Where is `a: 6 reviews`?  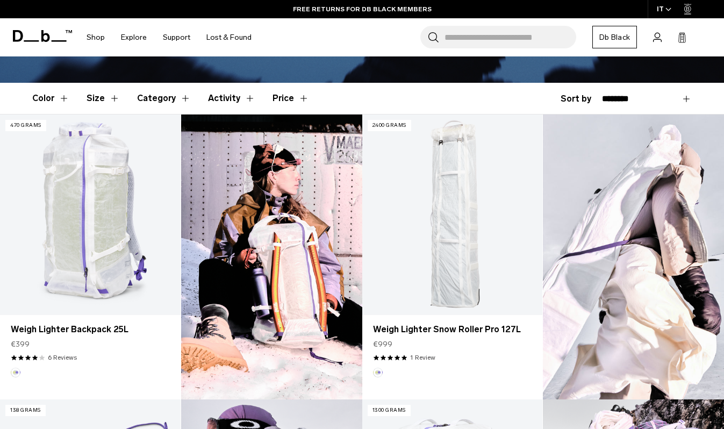
a: 6 reviews is located at coordinates (62, 357).